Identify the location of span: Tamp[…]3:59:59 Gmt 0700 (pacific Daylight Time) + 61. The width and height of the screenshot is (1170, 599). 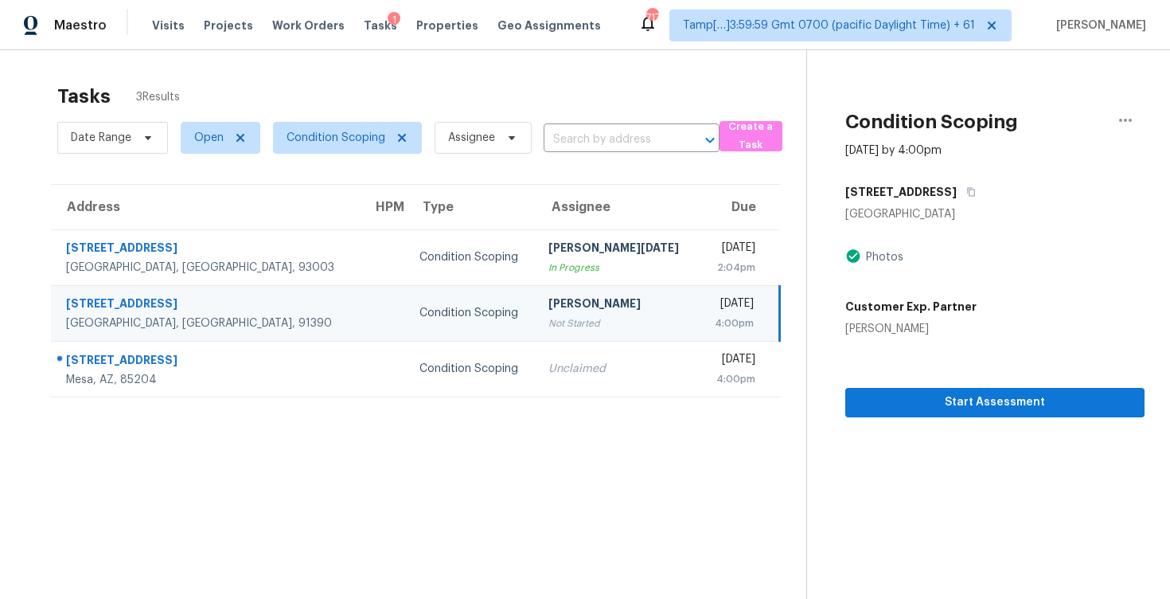
(829, 25).